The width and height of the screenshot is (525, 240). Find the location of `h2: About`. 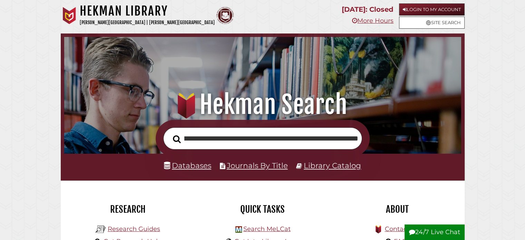

h2: About is located at coordinates (397, 209).